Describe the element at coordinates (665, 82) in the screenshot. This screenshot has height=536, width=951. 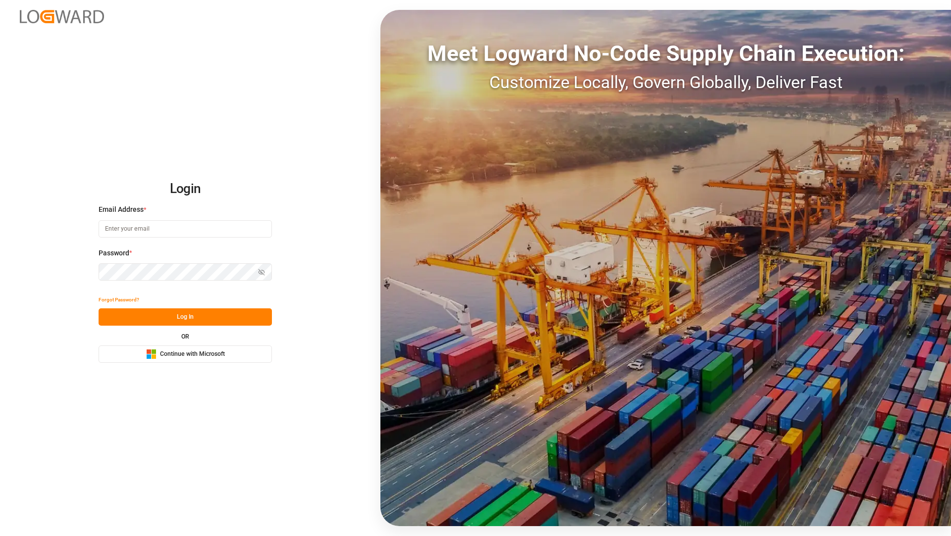
I see `div: Customize Locally, Govern Globally, Deliver Fast` at that location.